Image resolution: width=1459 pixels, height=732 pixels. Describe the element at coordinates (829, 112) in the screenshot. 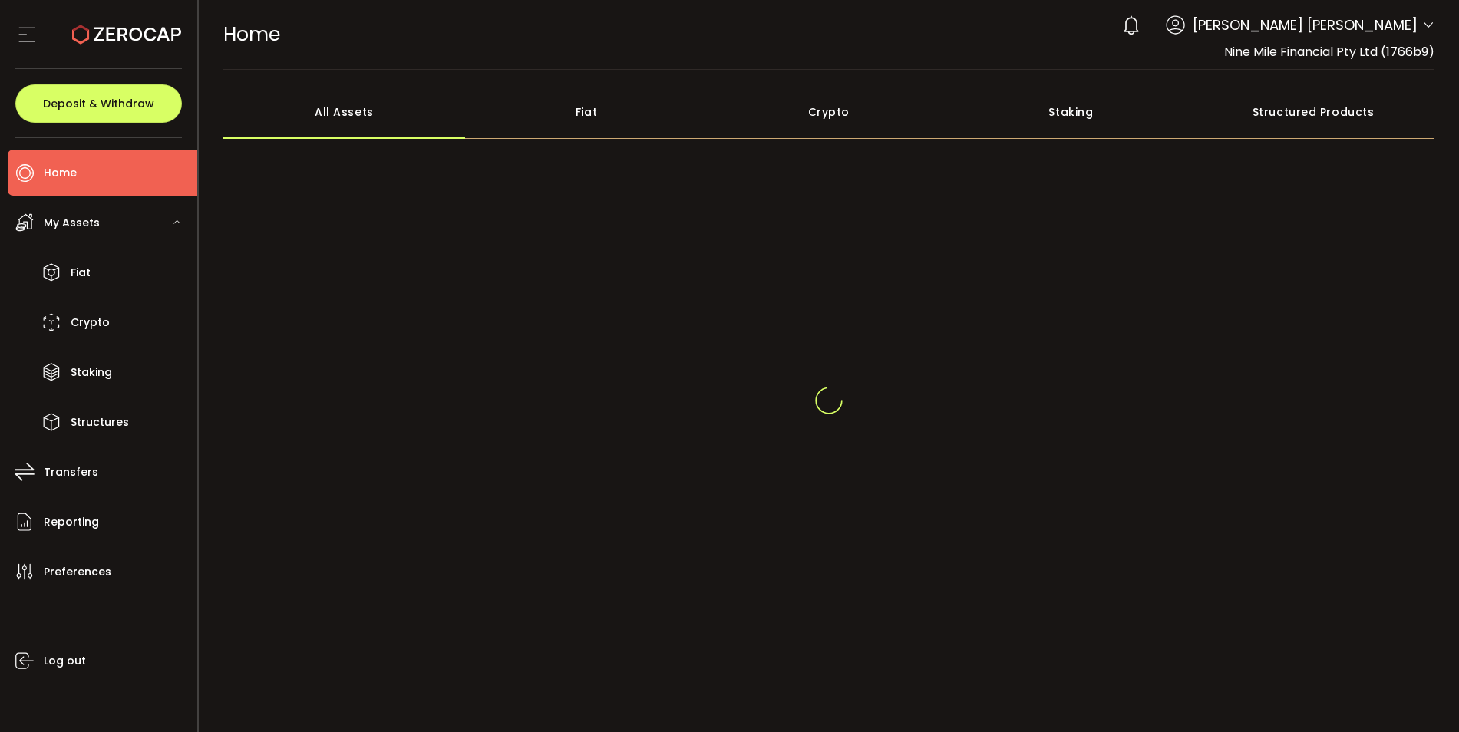

I see `div: Crypto` at that location.